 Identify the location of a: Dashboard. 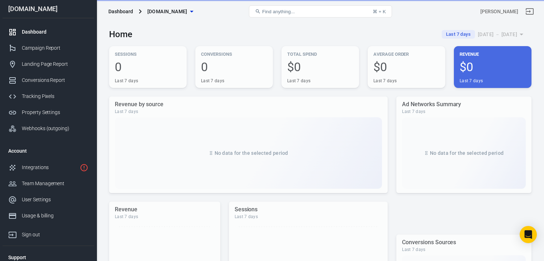
(48, 32).